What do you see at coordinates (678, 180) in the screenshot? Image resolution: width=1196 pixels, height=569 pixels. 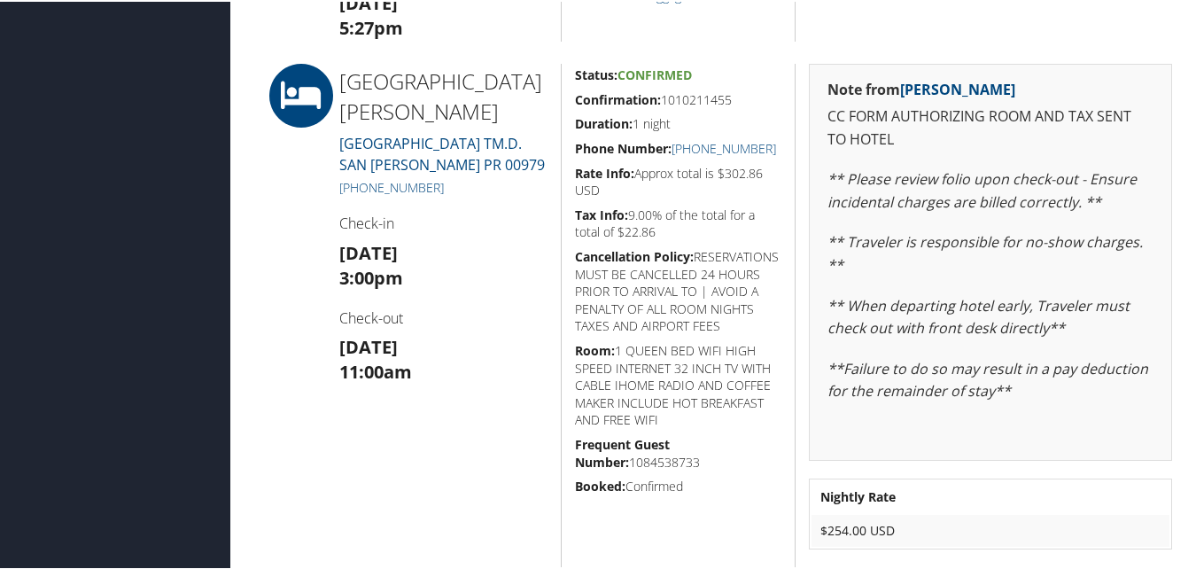 I see `h5: Approx total is $302.86 USD` at bounding box center [678, 180].